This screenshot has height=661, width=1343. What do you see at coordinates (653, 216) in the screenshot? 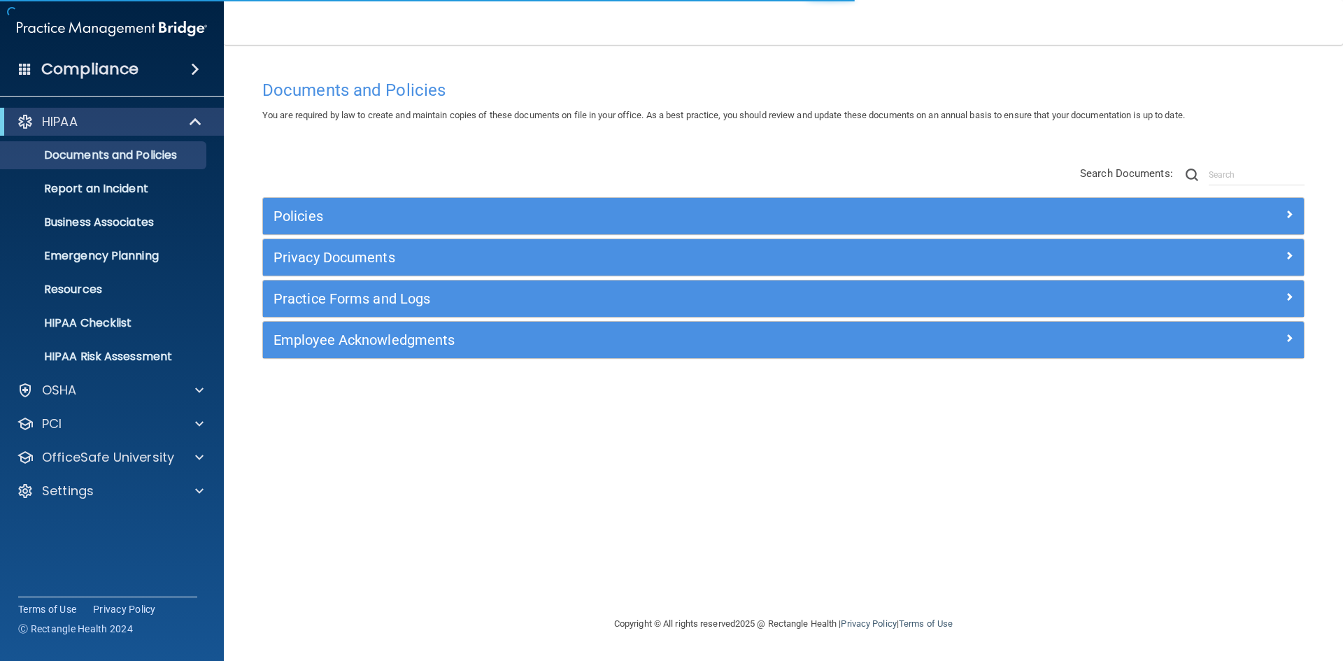
I see `h5: Policies` at bounding box center [653, 216].